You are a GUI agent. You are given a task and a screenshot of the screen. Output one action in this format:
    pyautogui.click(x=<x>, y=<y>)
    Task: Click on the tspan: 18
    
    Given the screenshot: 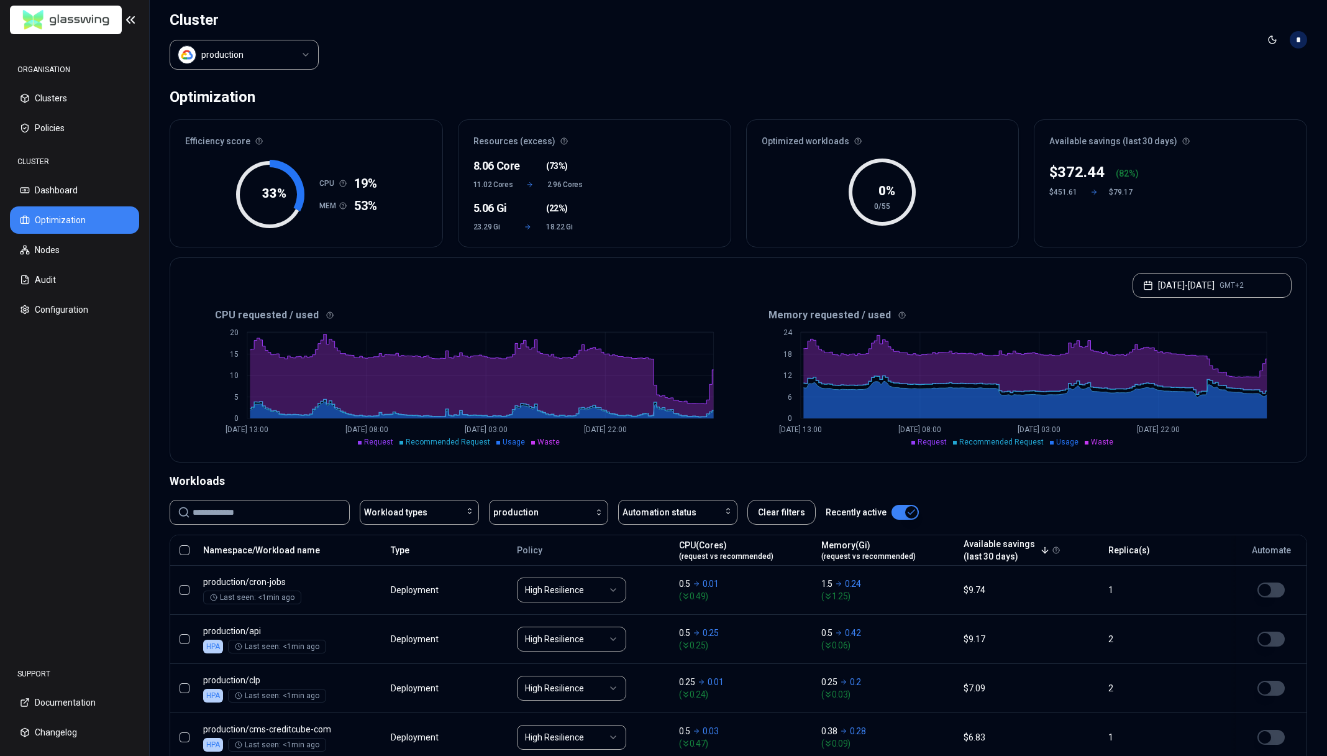 What is the action you would take?
    pyautogui.click(x=787, y=354)
    